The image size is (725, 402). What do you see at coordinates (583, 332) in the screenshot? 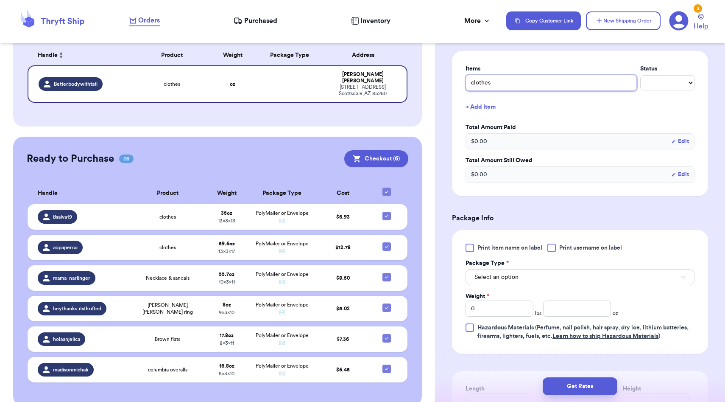
I see `span: (Perfume, nail polish, hair spray, dry ice, lithium batteries, firearms, lighters, fuels, etc. )` at bounding box center [583, 332].